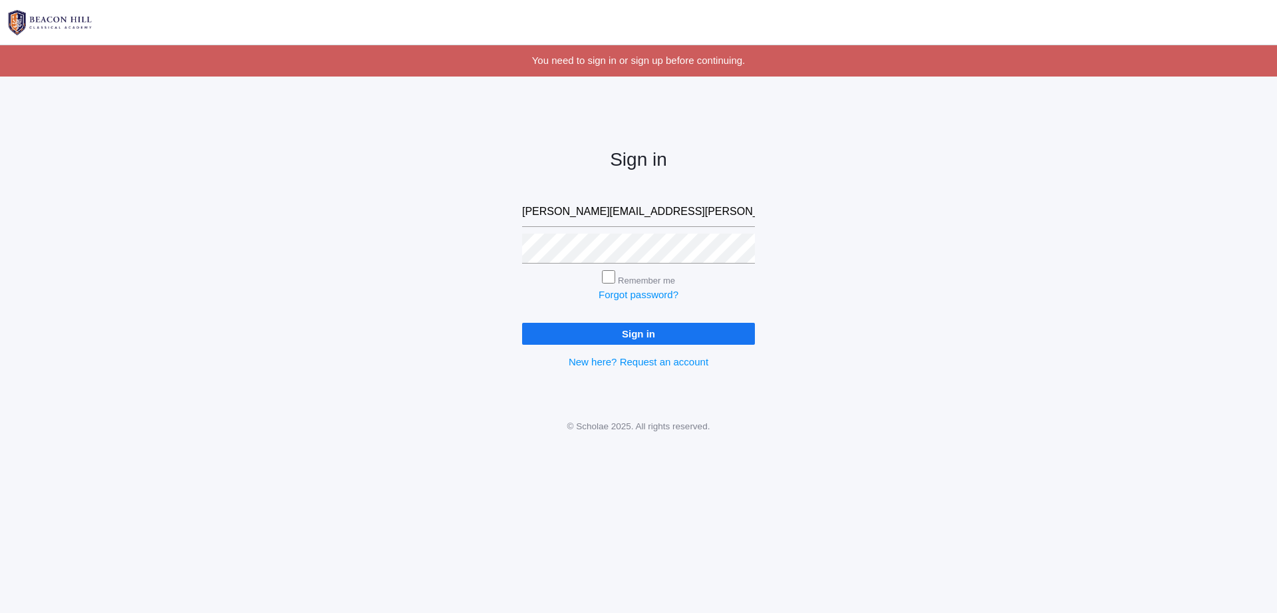 Image resolution: width=1277 pixels, height=613 pixels. I want to click on input: Email address, so click(639, 212).